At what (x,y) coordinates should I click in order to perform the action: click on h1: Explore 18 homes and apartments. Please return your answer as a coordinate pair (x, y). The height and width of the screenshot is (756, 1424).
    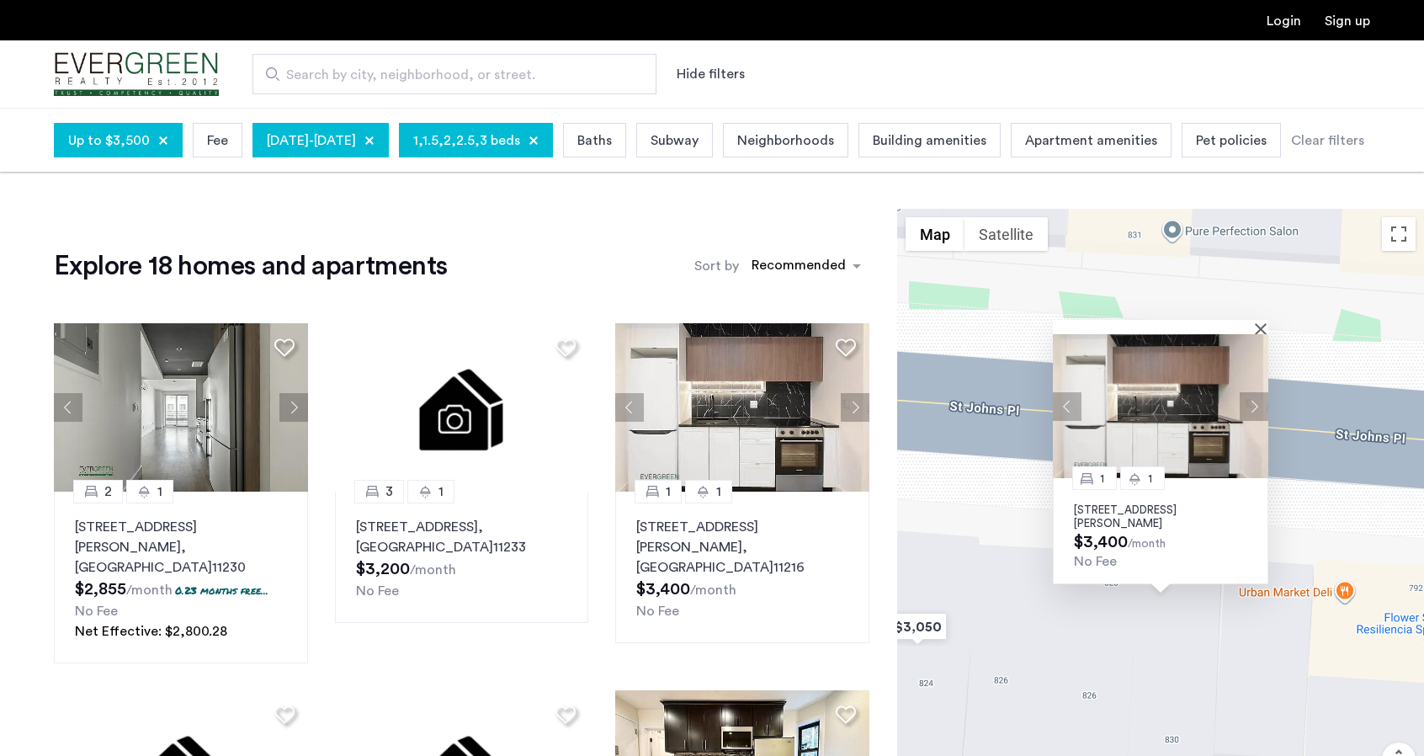
    Looking at the image, I should click on (250, 266).